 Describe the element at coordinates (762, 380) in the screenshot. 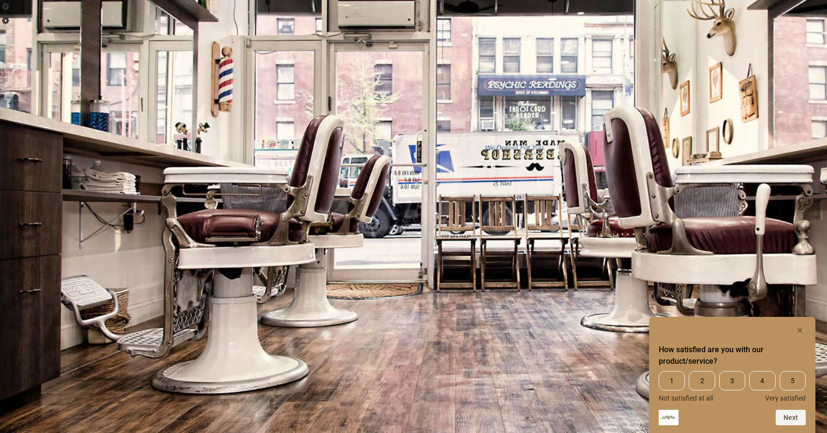

I see `span: 4` at that location.